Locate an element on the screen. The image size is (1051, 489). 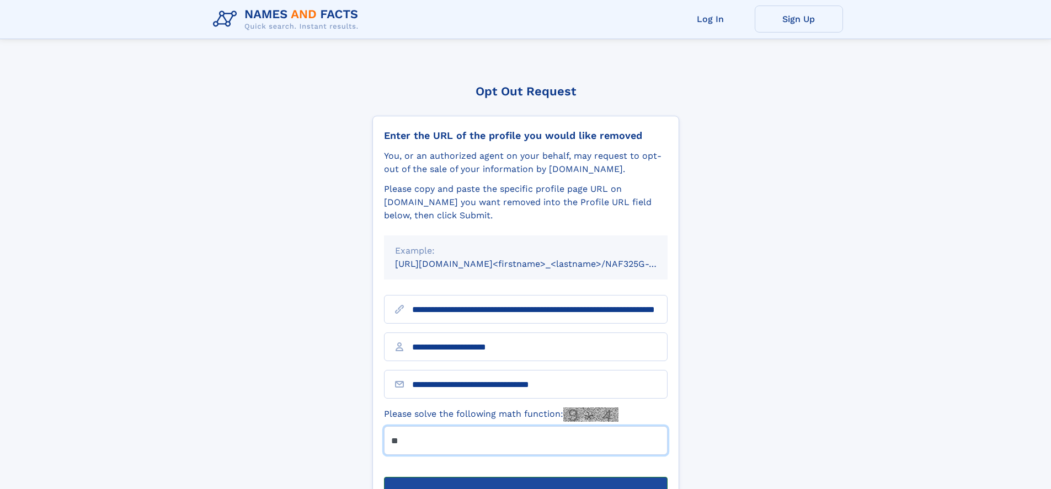
label: Please solve the following math function: is located at coordinates (501, 415).